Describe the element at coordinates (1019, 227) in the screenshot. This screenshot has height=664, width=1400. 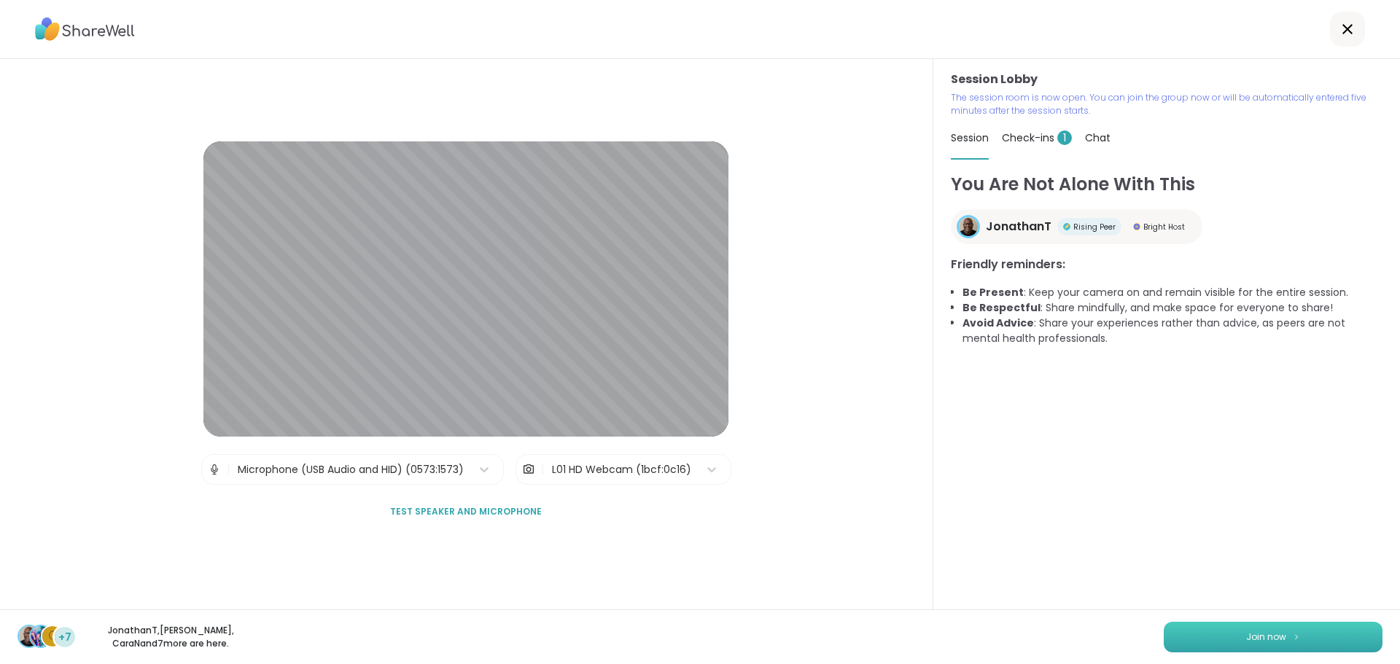
I see `span: JonathanT` at that location.